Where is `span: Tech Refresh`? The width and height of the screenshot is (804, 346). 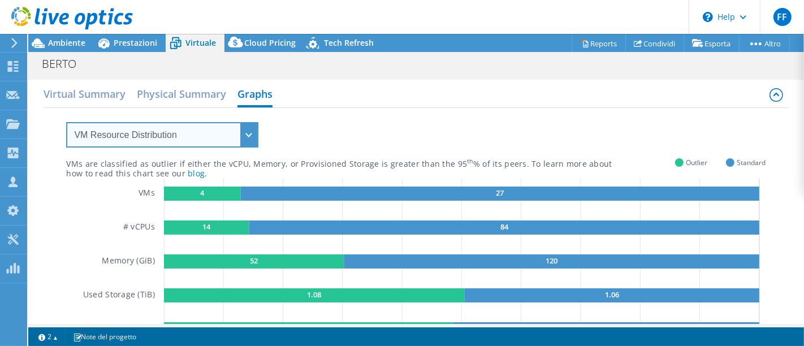
span: Tech Refresh is located at coordinates (349, 42).